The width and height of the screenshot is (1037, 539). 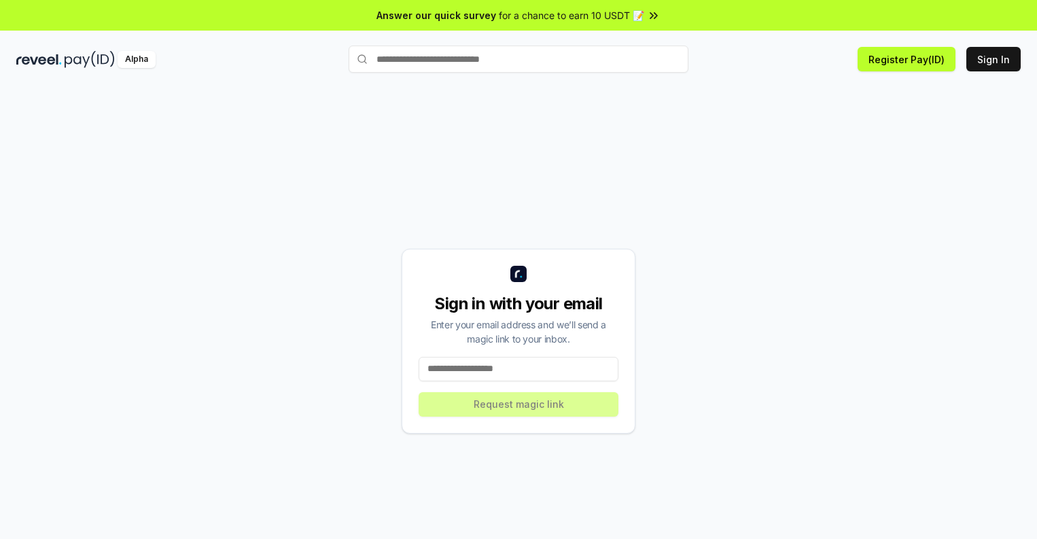 What do you see at coordinates (137, 59) in the screenshot?
I see `div: Alpha` at bounding box center [137, 59].